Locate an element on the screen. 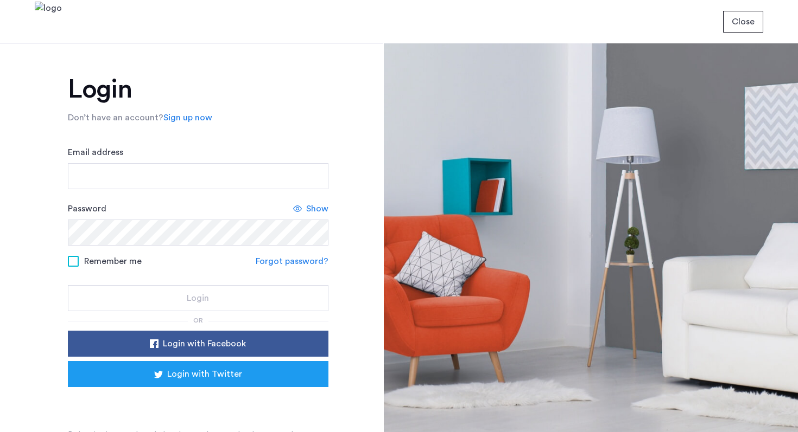  span: Don’t have an account? is located at coordinates (116, 118).